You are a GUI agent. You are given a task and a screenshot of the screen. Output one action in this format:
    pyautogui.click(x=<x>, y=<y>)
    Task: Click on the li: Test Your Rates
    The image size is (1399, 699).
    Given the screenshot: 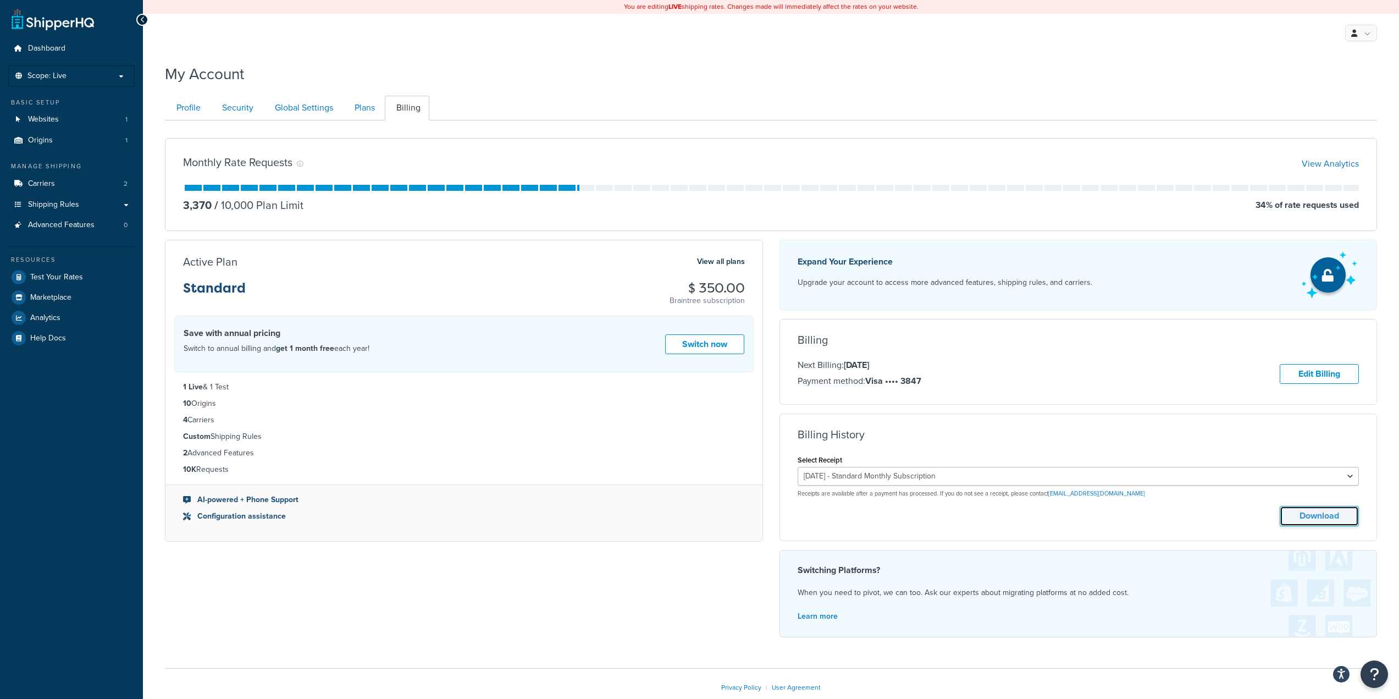 What is the action you would take?
    pyautogui.click(x=71, y=277)
    